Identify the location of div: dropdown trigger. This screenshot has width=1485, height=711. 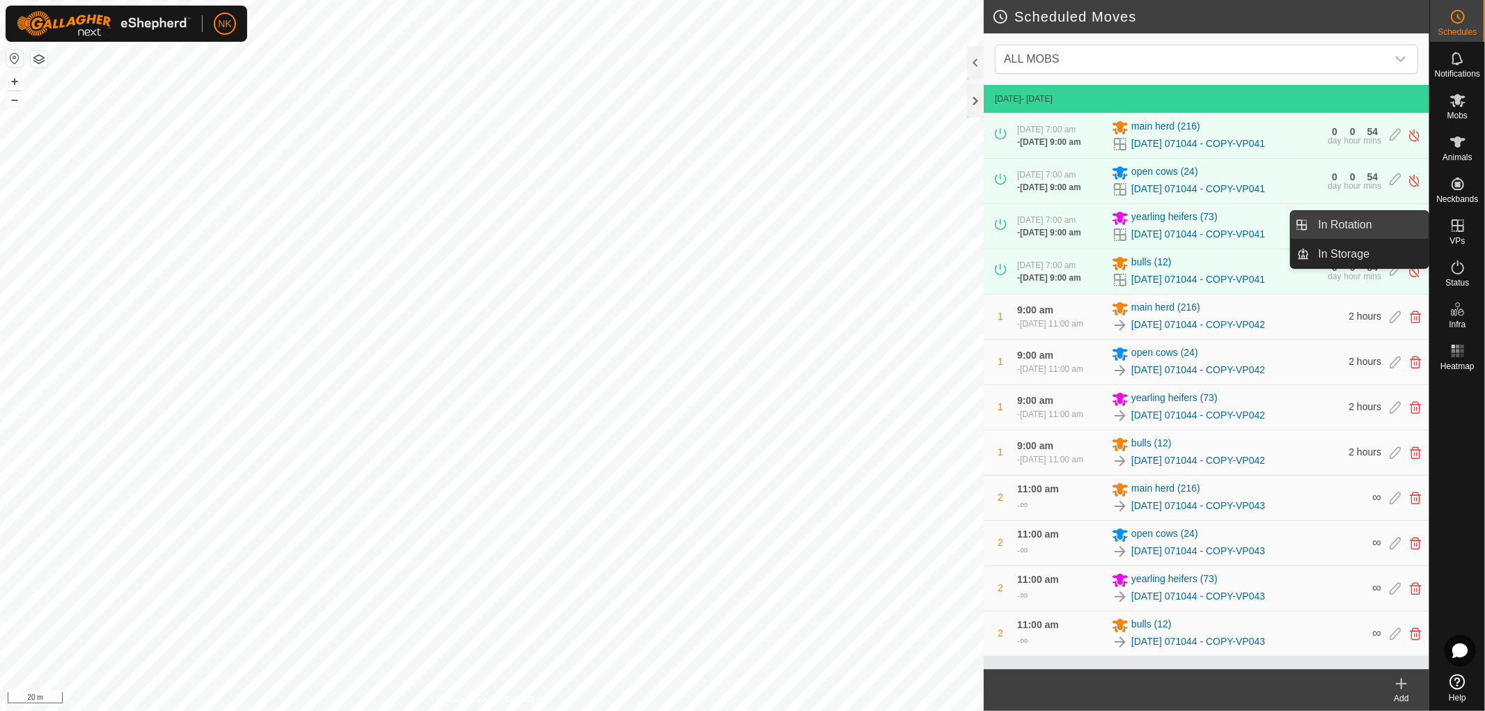
(1400, 59).